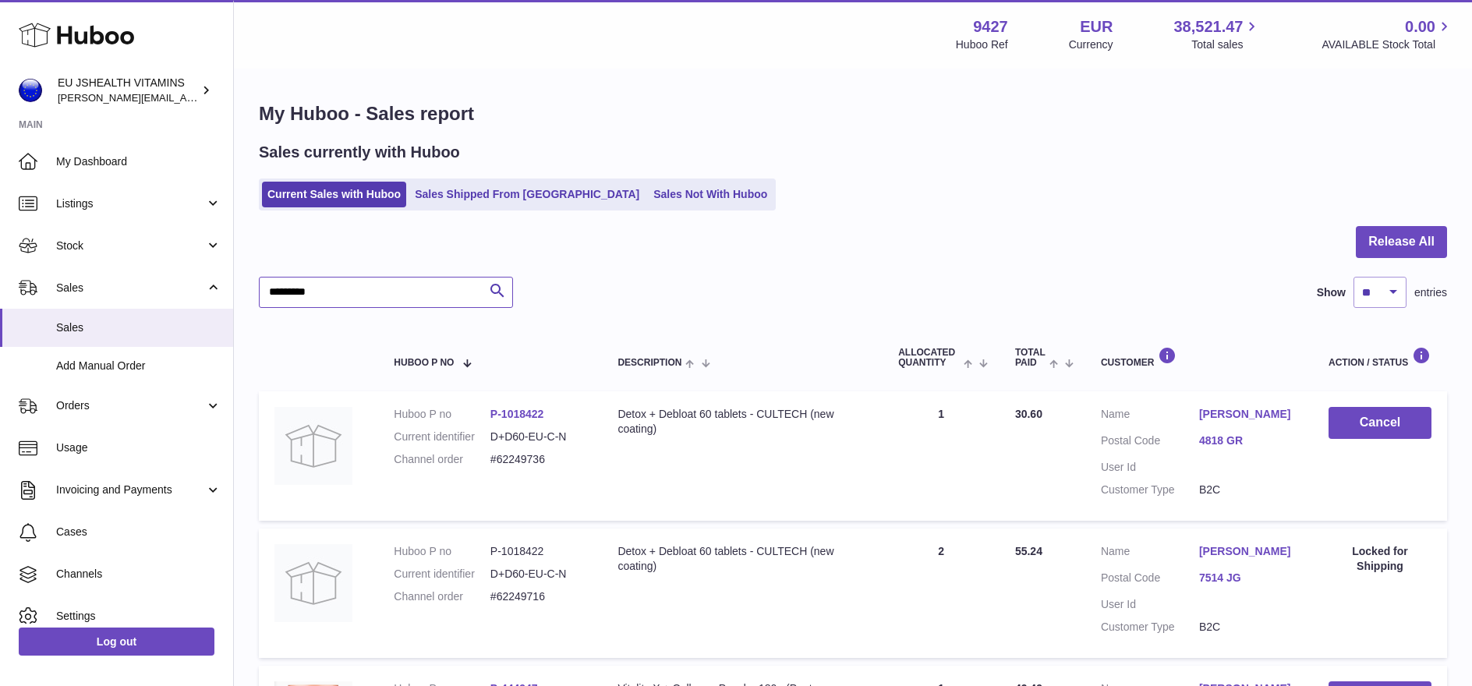  Describe the element at coordinates (853, 114) in the screenshot. I see `h1: My Huboo - Sales report` at that location.